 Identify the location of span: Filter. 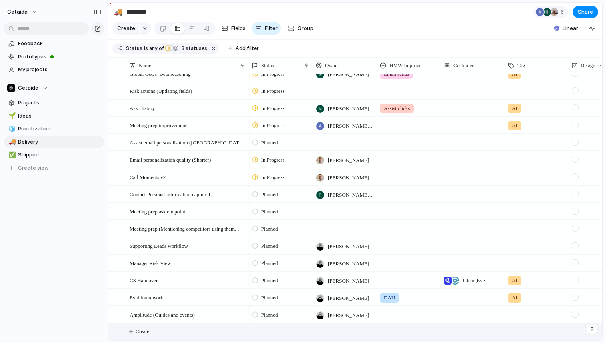
(271, 28).